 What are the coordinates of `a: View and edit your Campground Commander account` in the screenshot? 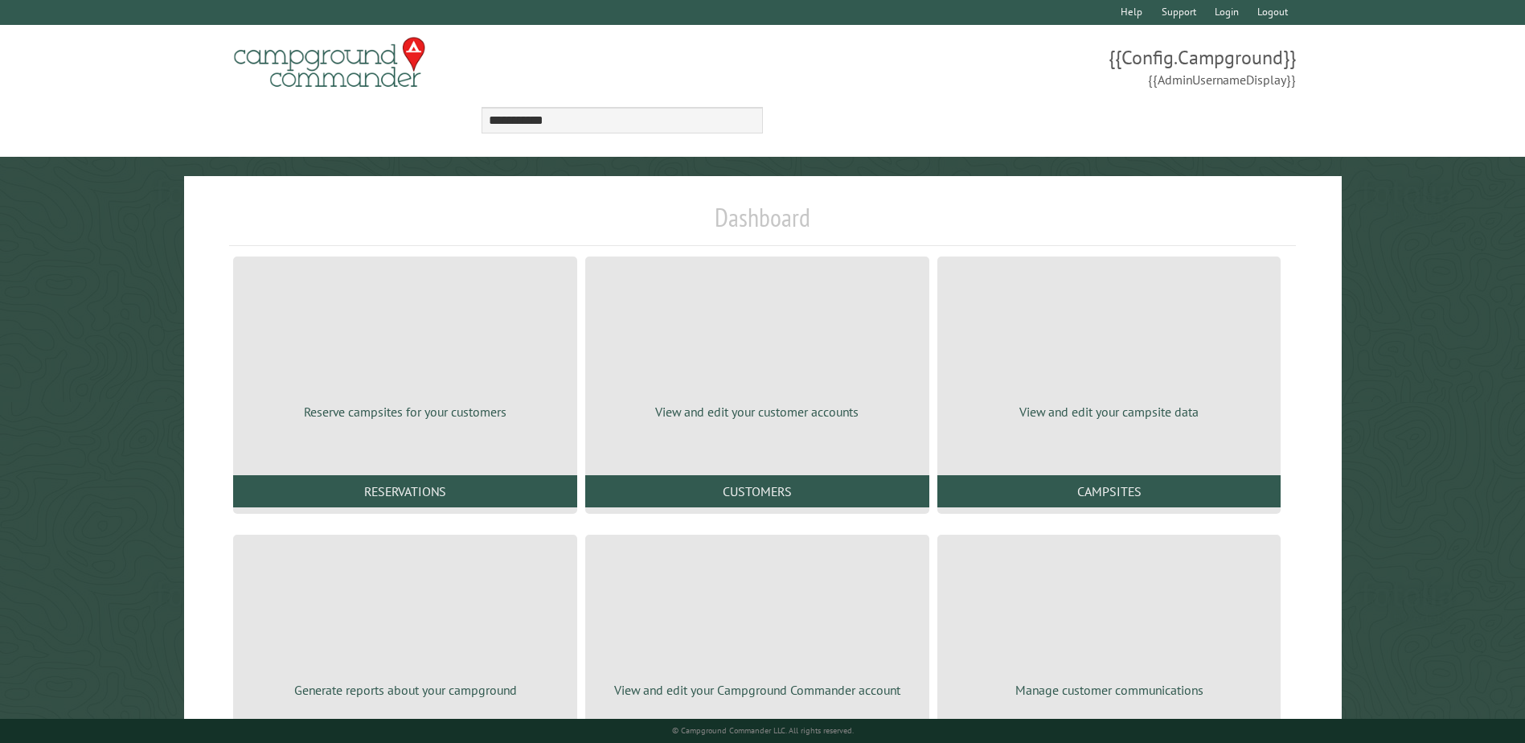 It's located at (757, 623).